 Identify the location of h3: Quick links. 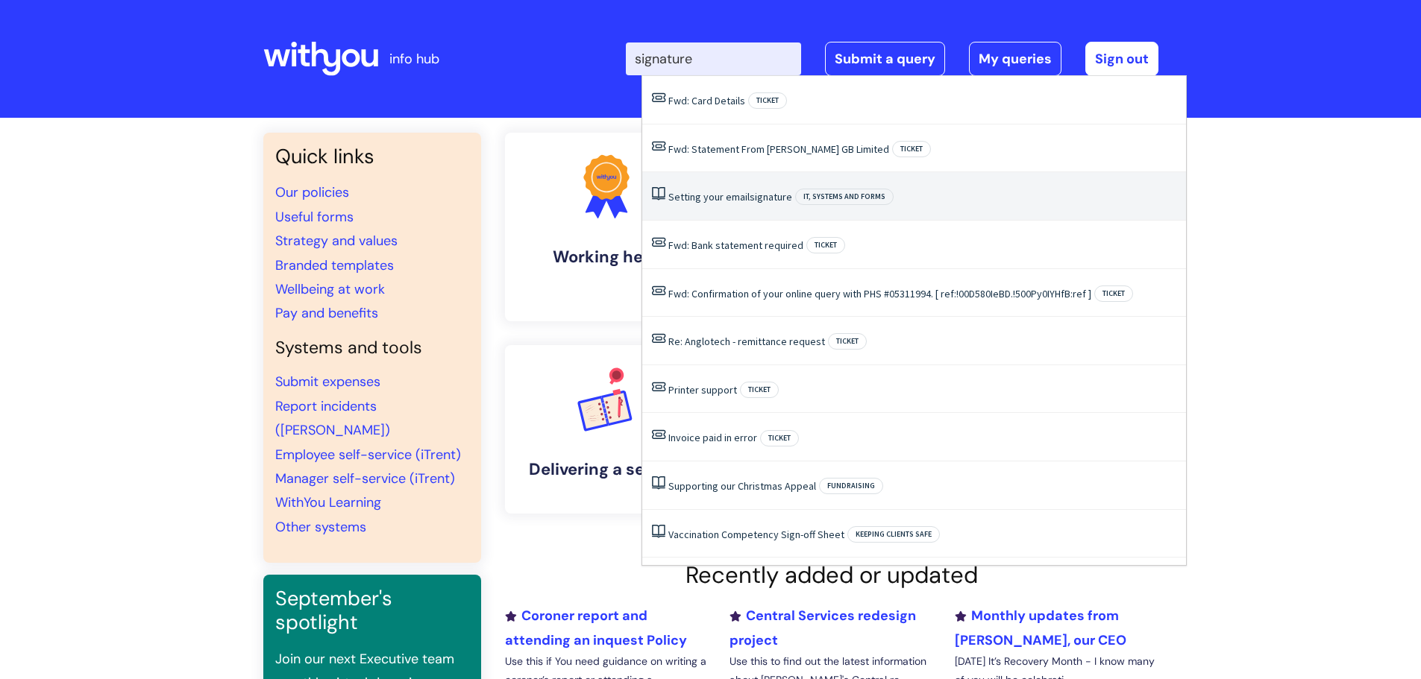
(372, 157).